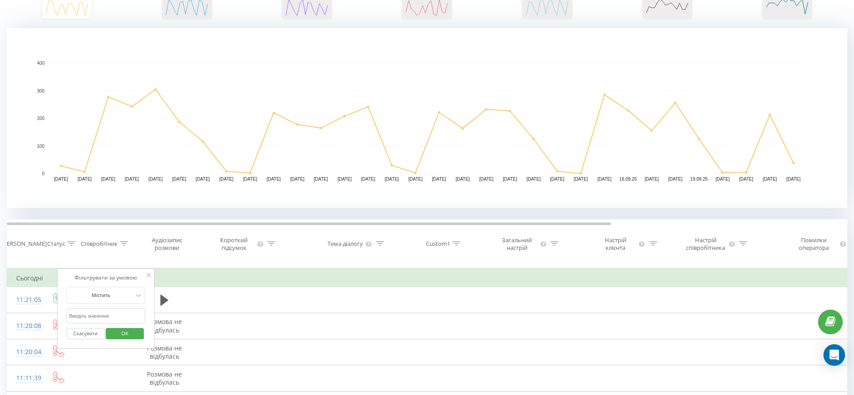 The width and height of the screenshot is (854, 395). I want to click on div: Загальний настрій, so click(517, 244).